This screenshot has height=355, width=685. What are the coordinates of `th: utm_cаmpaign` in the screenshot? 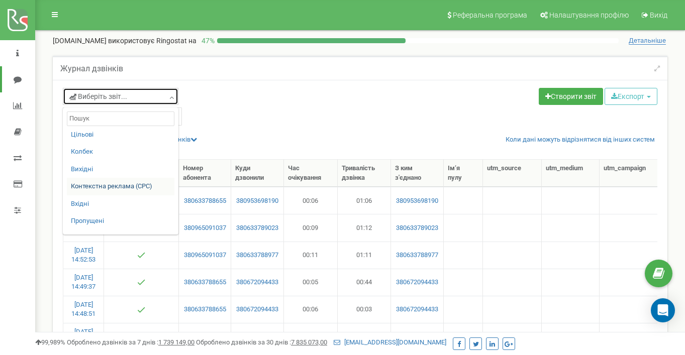 It's located at (631, 173).